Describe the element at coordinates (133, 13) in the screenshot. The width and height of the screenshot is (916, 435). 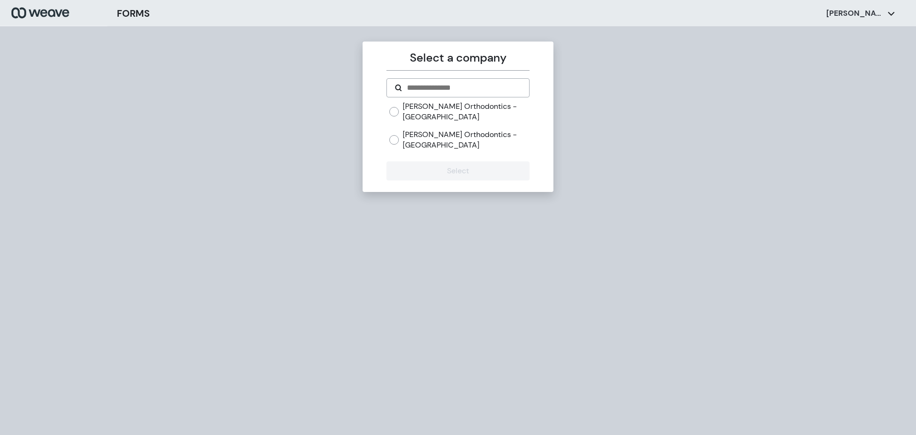
I see `h3: FORMS` at that location.